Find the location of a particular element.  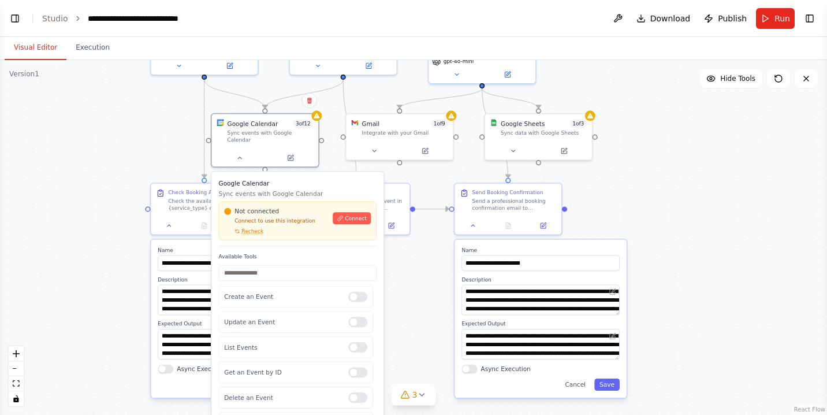

button: fit view is located at coordinates (16, 383).